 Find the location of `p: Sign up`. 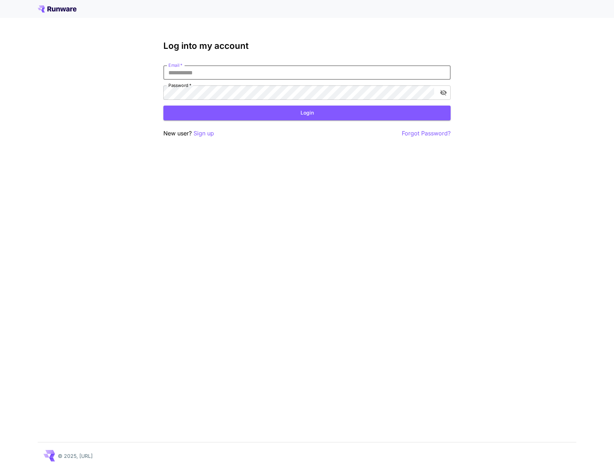

p: Sign up is located at coordinates (204, 133).